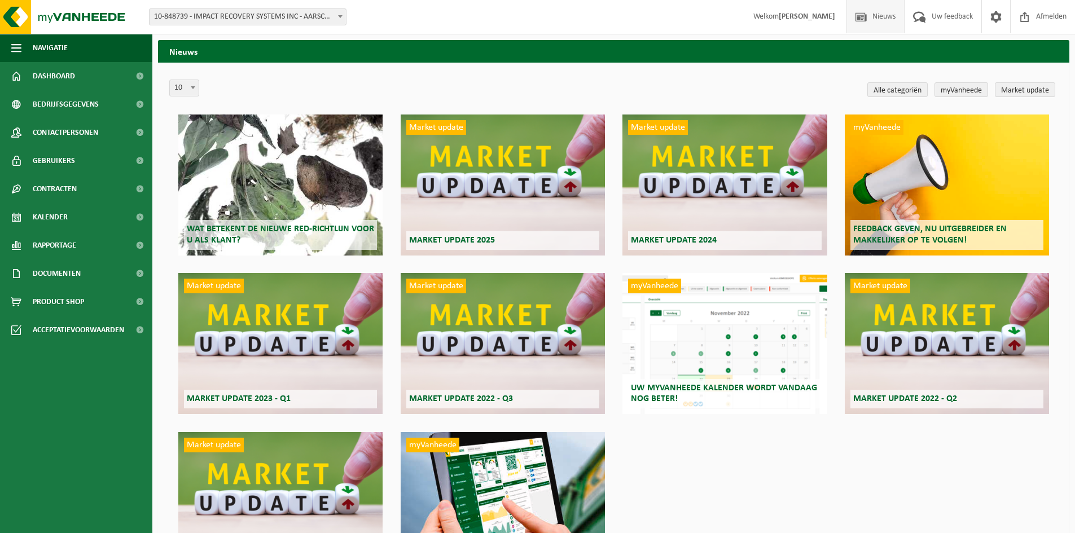  What do you see at coordinates (248, 17) in the screenshot?
I see `span: 10-848739 - IMPACT RECOVERY SYSTEMS INC - AARSCHOT` at bounding box center [248, 17].